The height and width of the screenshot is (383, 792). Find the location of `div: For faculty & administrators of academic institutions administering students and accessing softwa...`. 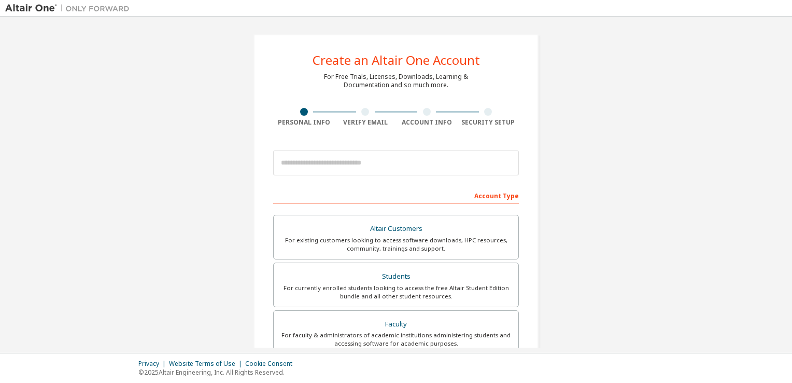

div: For faculty & administrators of academic institutions administering students and accessing softwa... is located at coordinates (396, 339).